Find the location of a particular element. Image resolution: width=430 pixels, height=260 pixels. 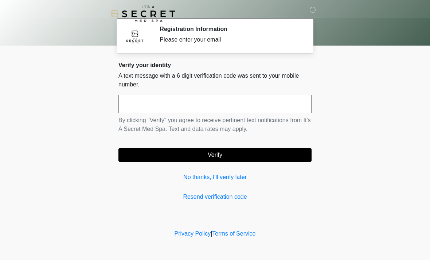

a: Terms of Service is located at coordinates (234, 233).